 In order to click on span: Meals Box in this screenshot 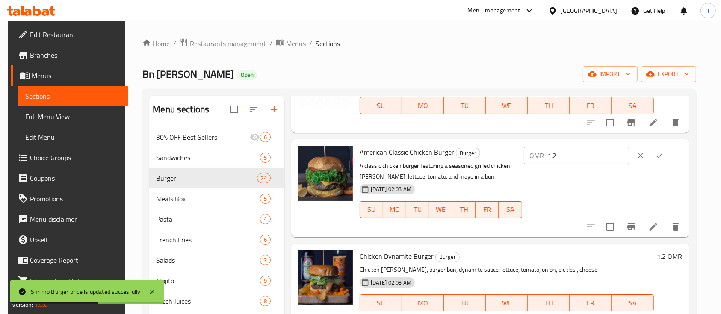, I will do `click(208, 199)`.